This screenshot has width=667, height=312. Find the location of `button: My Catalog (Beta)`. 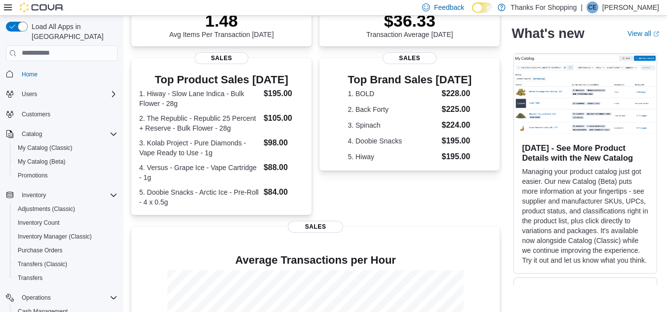

button: My Catalog (Beta) is located at coordinates (66, 162).